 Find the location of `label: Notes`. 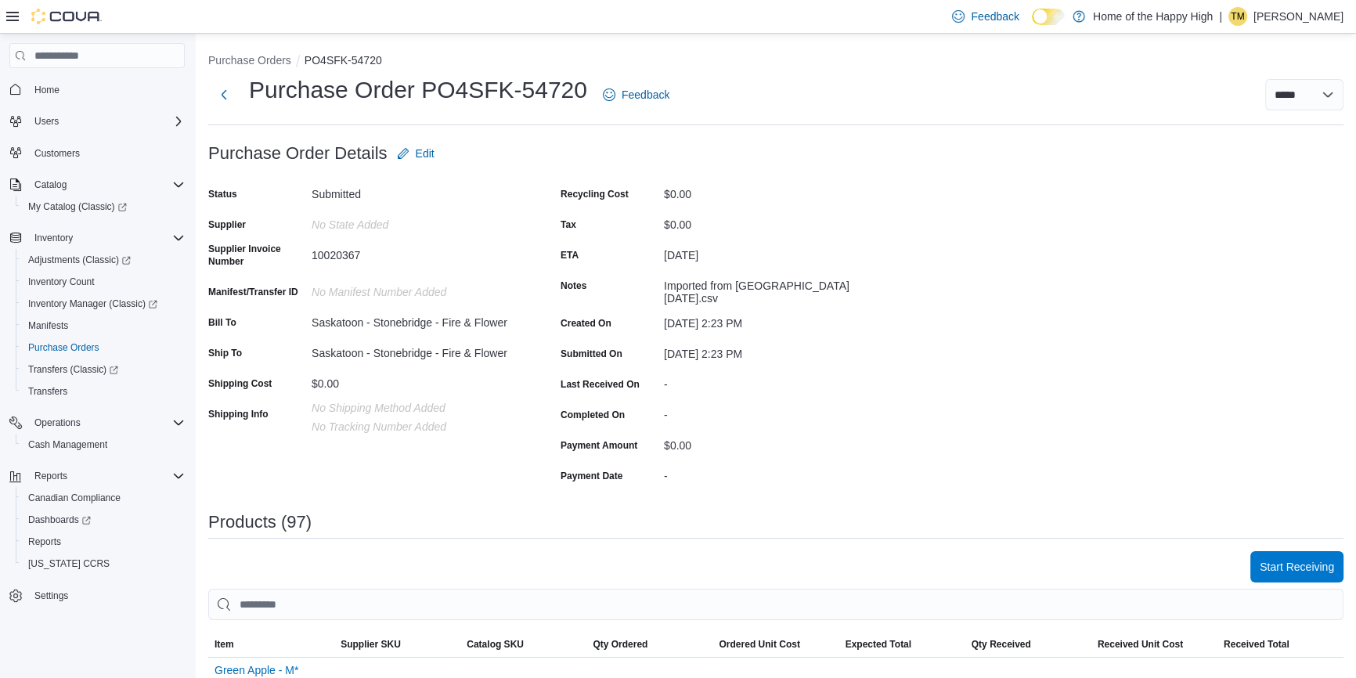

label: Notes is located at coordinates (573, 286).